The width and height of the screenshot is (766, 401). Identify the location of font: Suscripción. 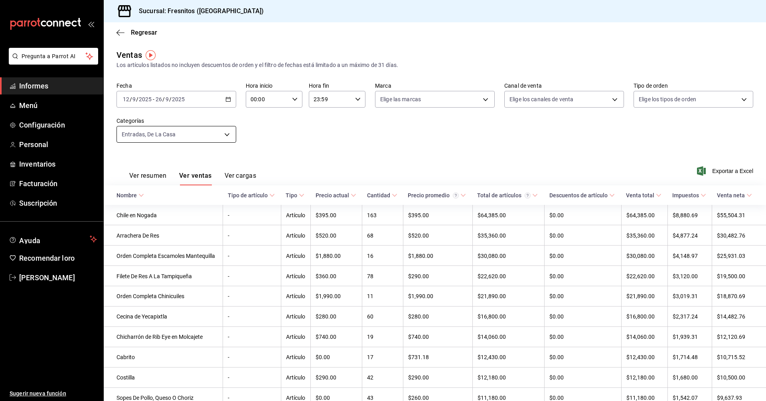
(38, 203).